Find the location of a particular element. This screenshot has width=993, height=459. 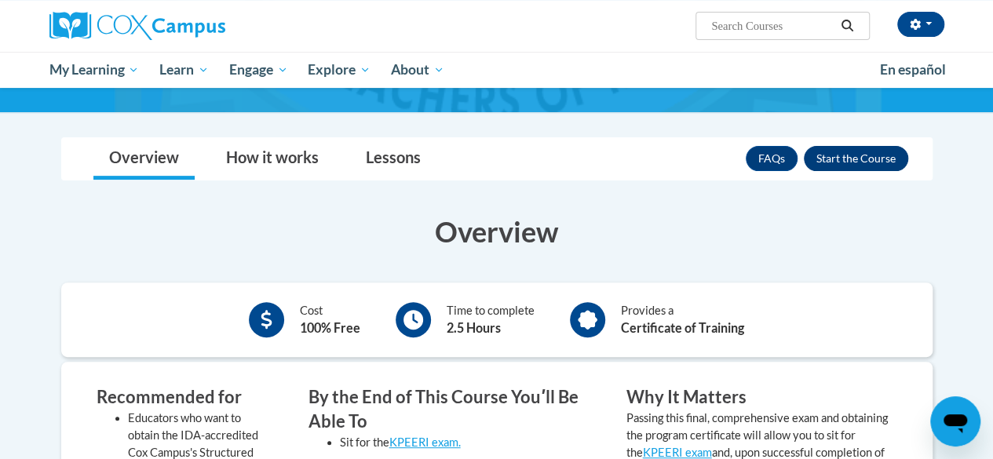

a: How it works is located at coordinates (272, 159).